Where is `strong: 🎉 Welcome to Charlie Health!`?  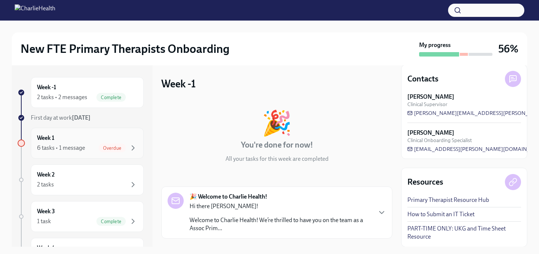
strong: 🎉 Welcome to Charlie Health! is located at coordinates (228, 196).